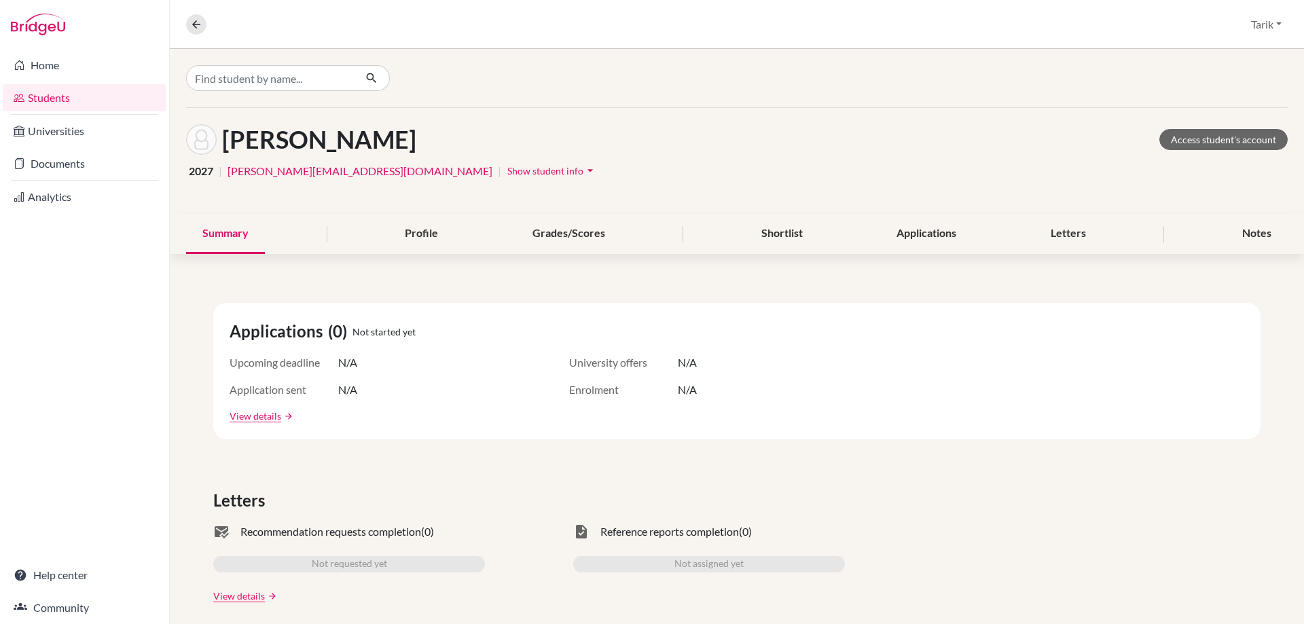 The height and width of the screenshot is (624, 1304). I want to click on a: Home, so click(84, 65).